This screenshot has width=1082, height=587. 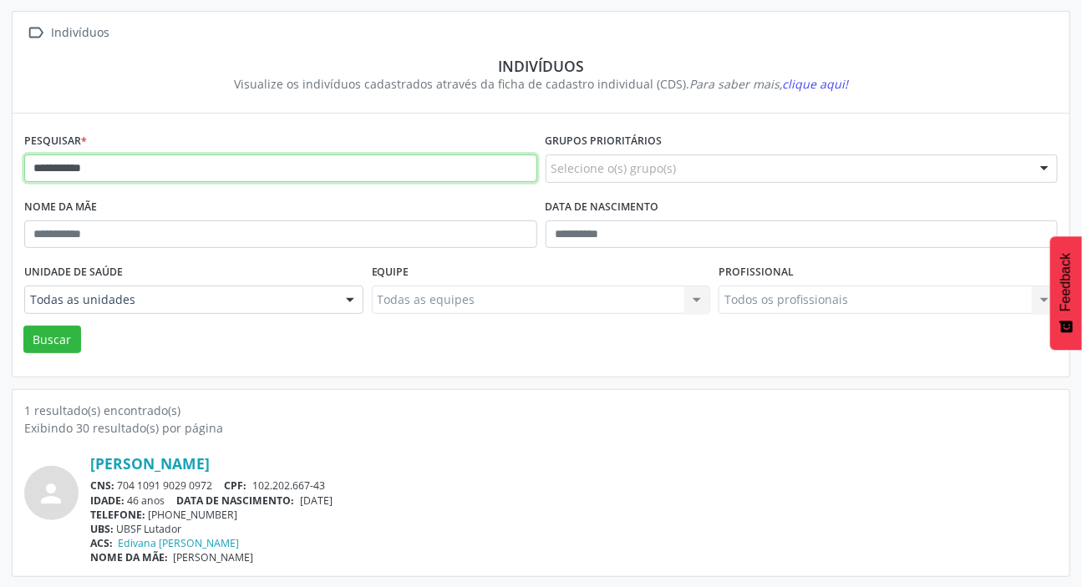 What do you see at coordinates (129, 557) in the screenshot?
I see `span: NOME DA MÃE:` at bounding box center [129, 557].